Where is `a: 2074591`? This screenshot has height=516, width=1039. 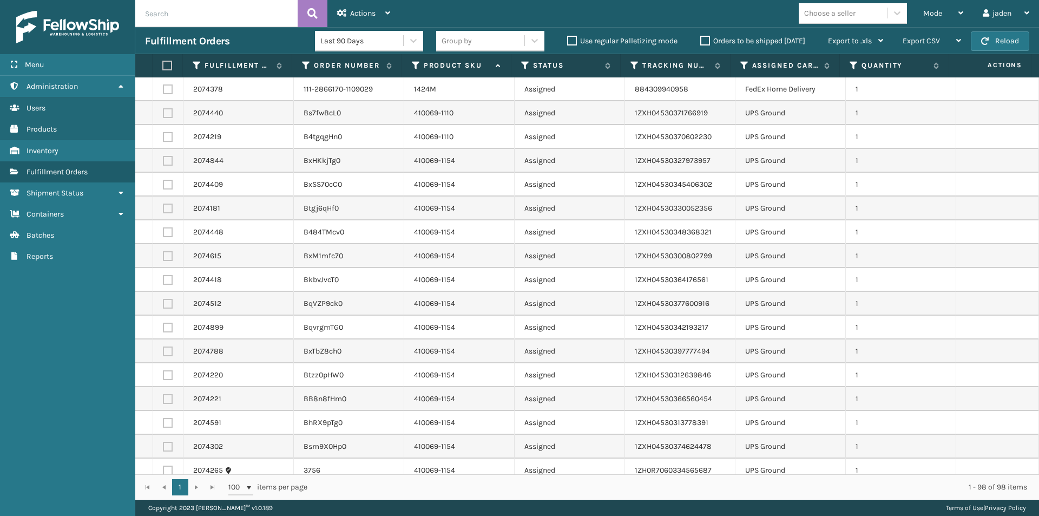
a: 2074591 is located at coordinates (207, 423).